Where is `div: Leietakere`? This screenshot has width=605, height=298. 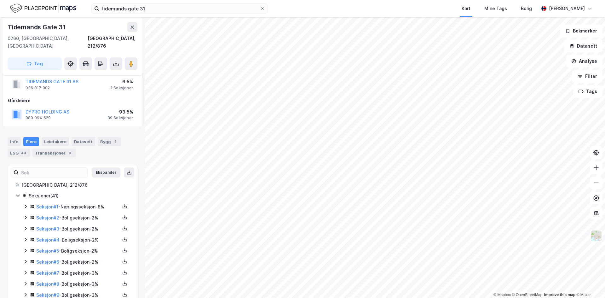 div: Leietakere is located at coordinates (55, 141).